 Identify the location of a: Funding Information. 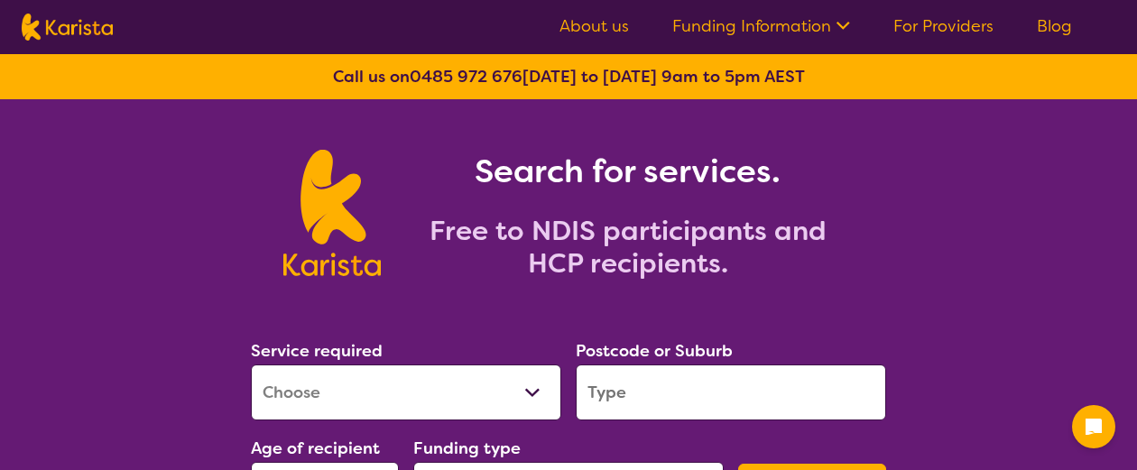
(761, 26).